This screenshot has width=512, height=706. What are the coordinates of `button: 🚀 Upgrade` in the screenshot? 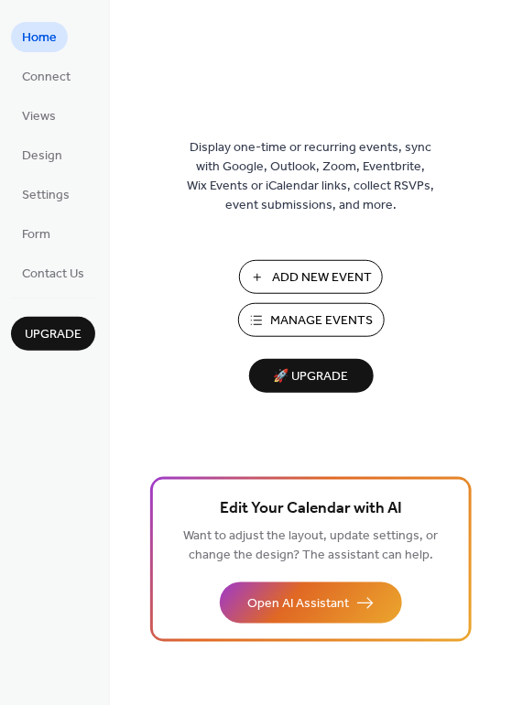 It's located at (312, 376).